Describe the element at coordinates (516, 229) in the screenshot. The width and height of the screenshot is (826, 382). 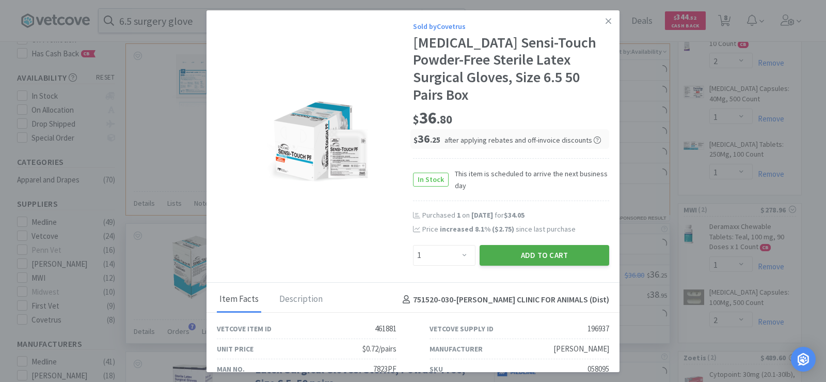
I see `div: Price since last purchase` at that location.